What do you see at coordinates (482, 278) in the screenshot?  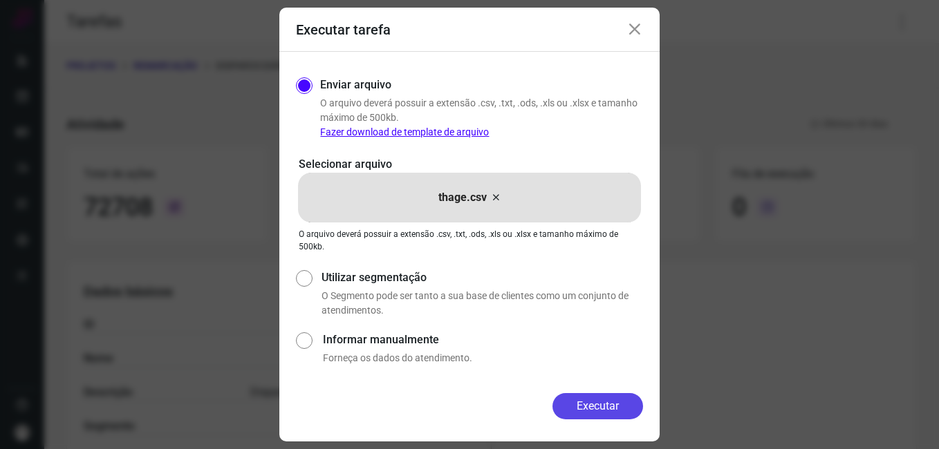 I see `label: Utilizar segmentação` at bounding box center [482, 278].